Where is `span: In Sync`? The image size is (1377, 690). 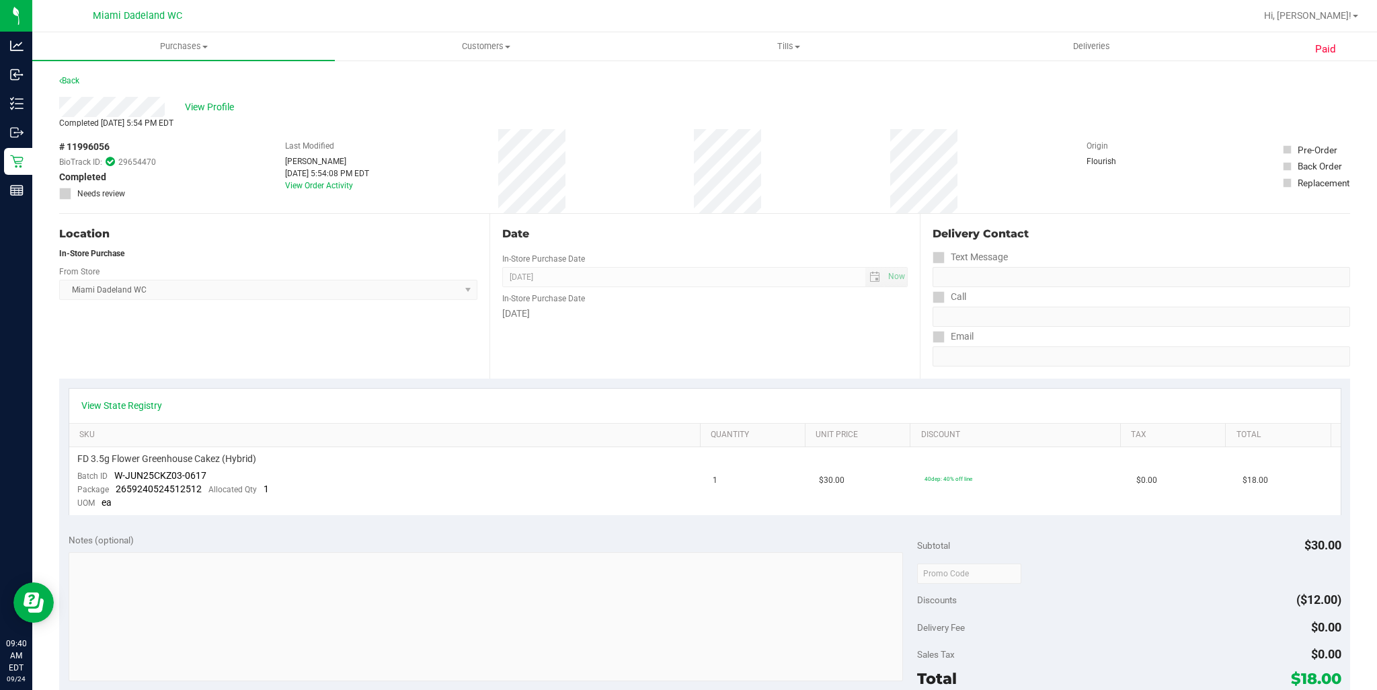 span: In Sync is located at coordinates (110, 161).